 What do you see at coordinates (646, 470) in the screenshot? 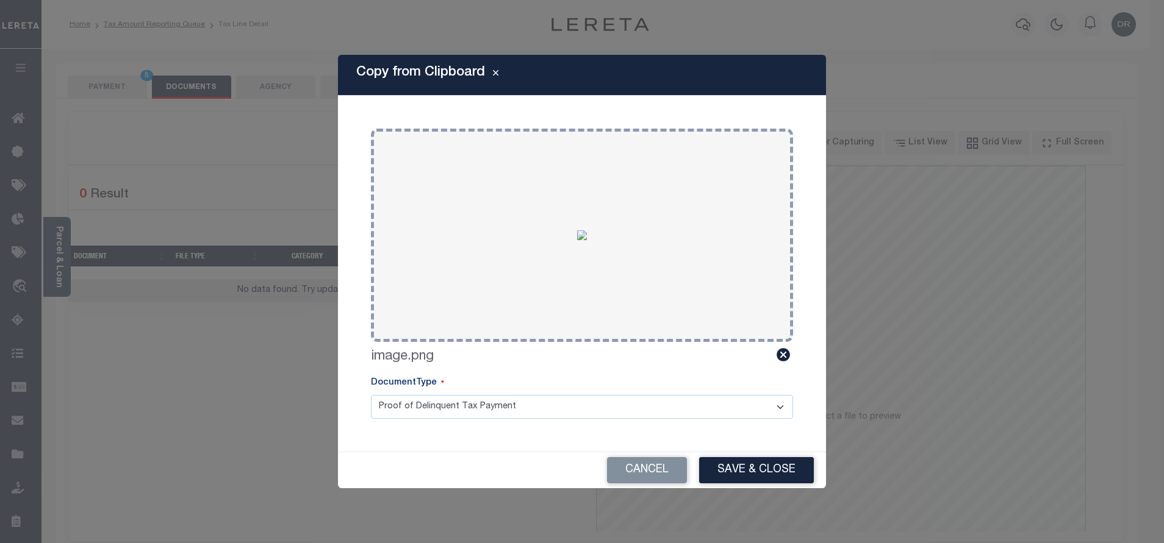
I see `button: Cancel` at bounding box center [646, 470].